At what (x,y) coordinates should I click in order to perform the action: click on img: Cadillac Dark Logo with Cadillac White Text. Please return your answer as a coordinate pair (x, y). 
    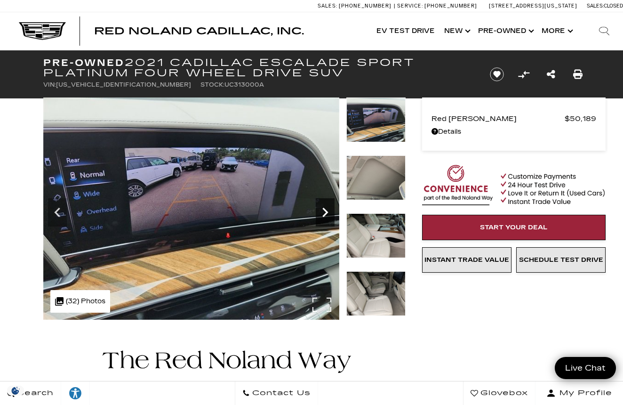
    Looking at the image, I should click on (42, 31).